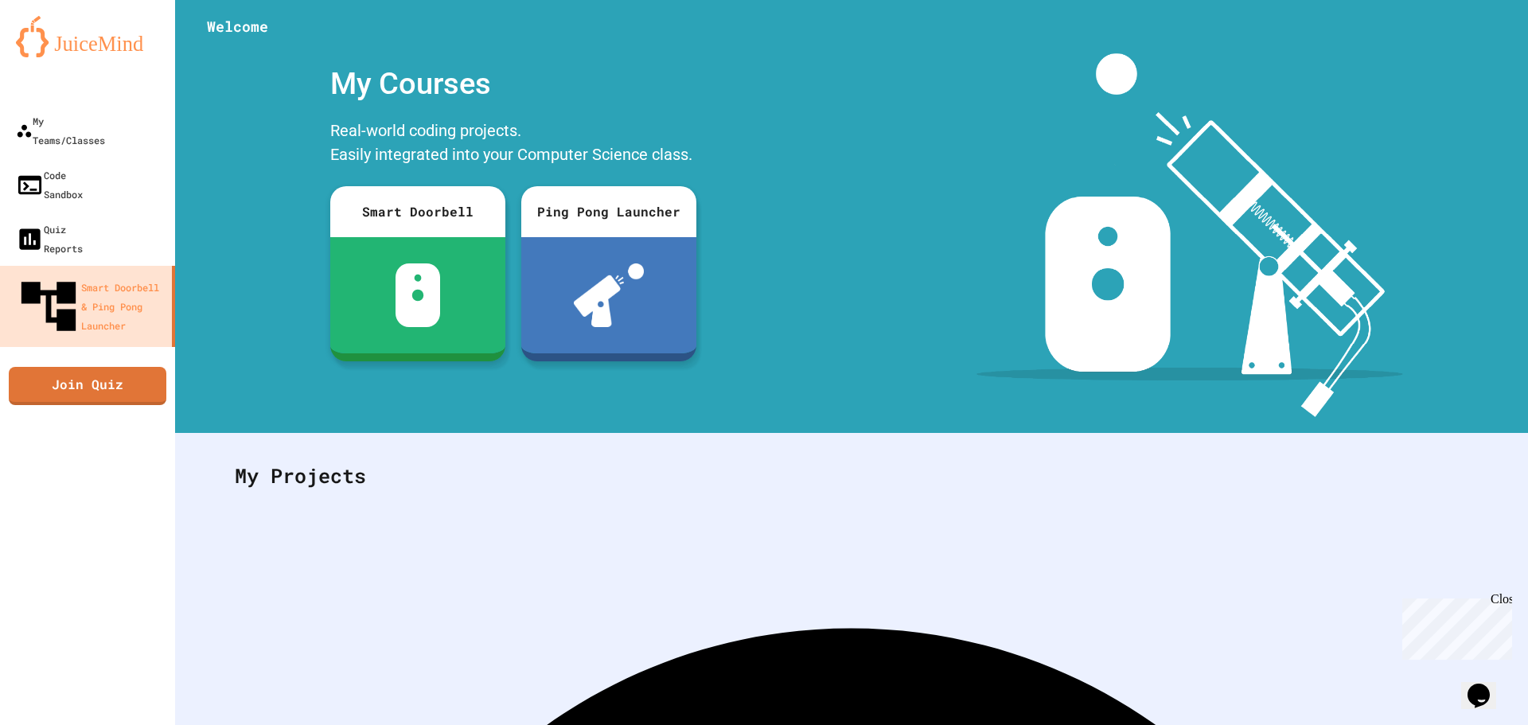 This screenshot has height=725, width=1528. What do you see at coordinates (58, 53) in the screenshot?
I see `div: Chat with us now!Close` at bounding box center [58, 53].